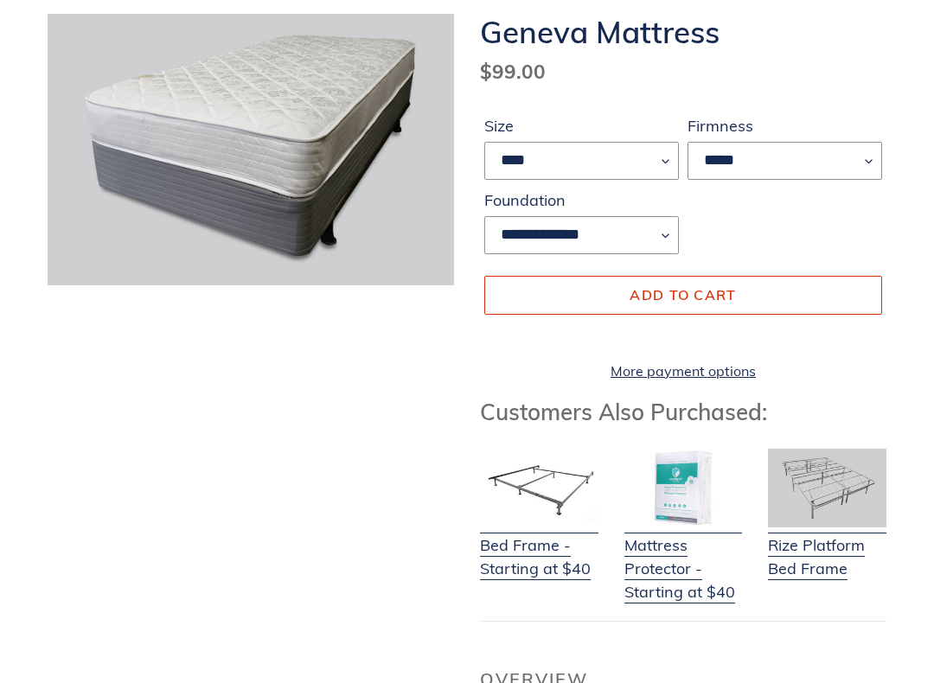  I want to click on label: Size, so click(581, 125).